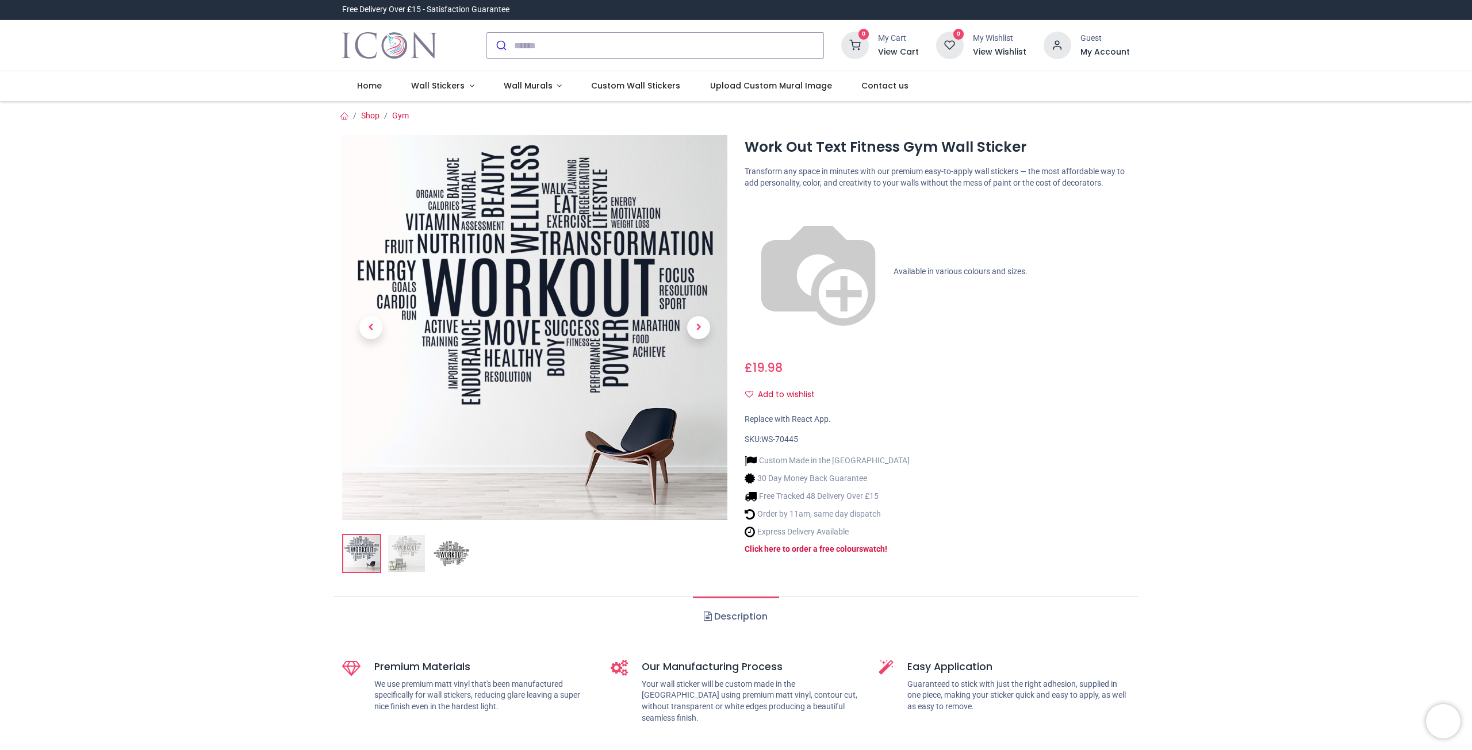 This screenshot has width=1472, height=750. Describe the element at coordinates (937, 147) in the screenshot. I see `h1: Work Out Text Fitness Gym Wall Sticker` at that location.